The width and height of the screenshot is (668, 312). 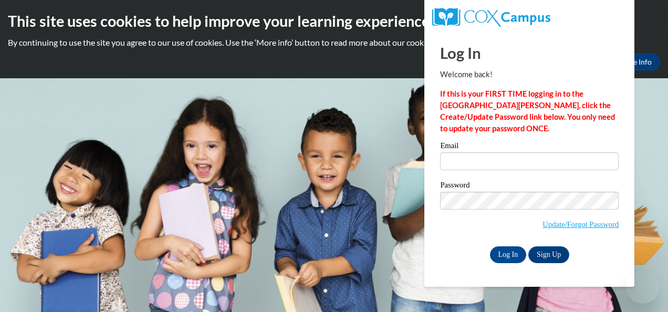 I want to click on a: More Info, so click(x=635, y=62).